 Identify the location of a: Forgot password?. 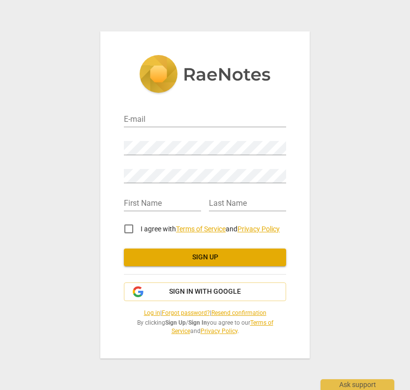
(186, 313).